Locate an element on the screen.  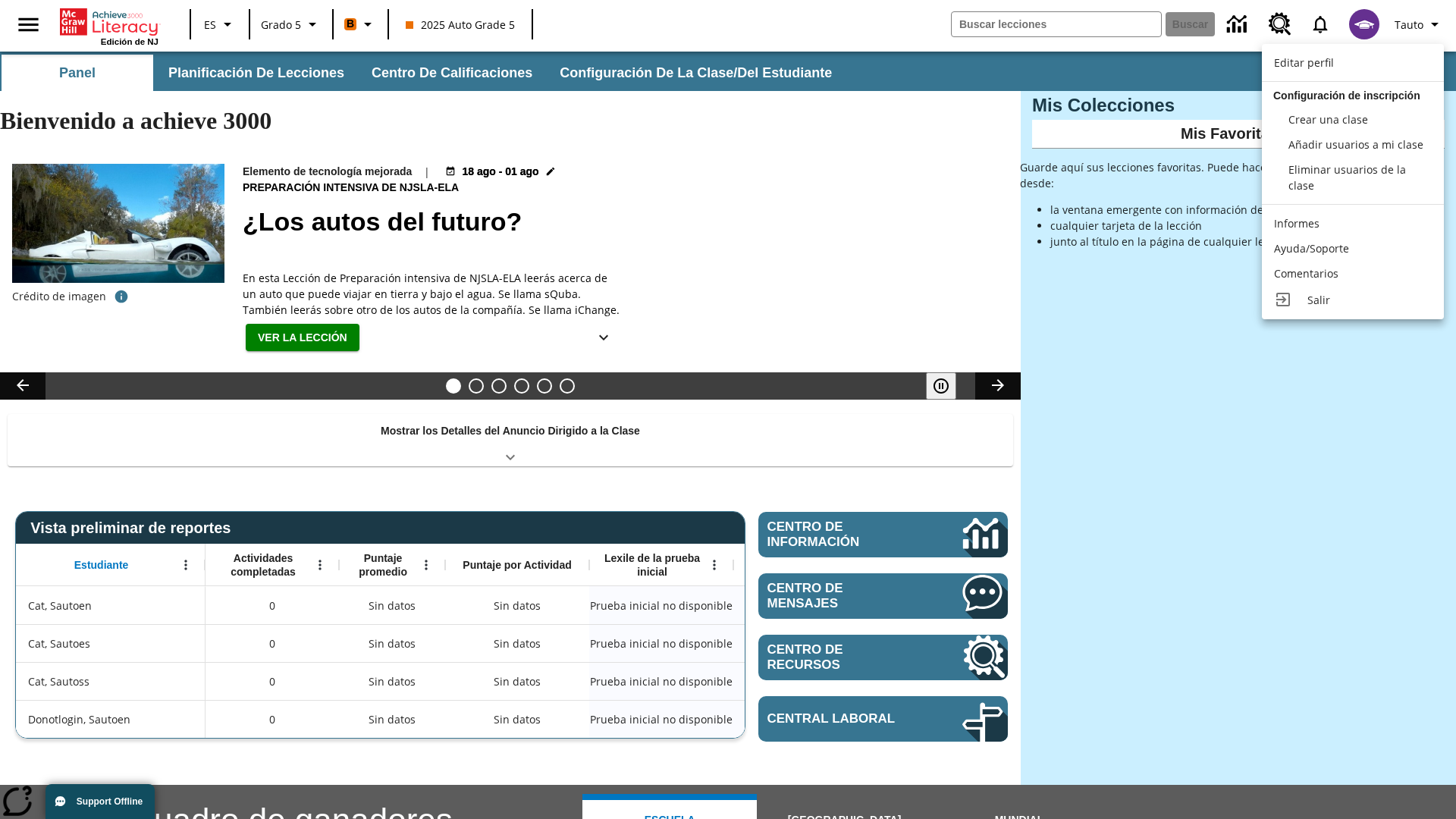
span: Informes is located at coordinates (1297, 223).